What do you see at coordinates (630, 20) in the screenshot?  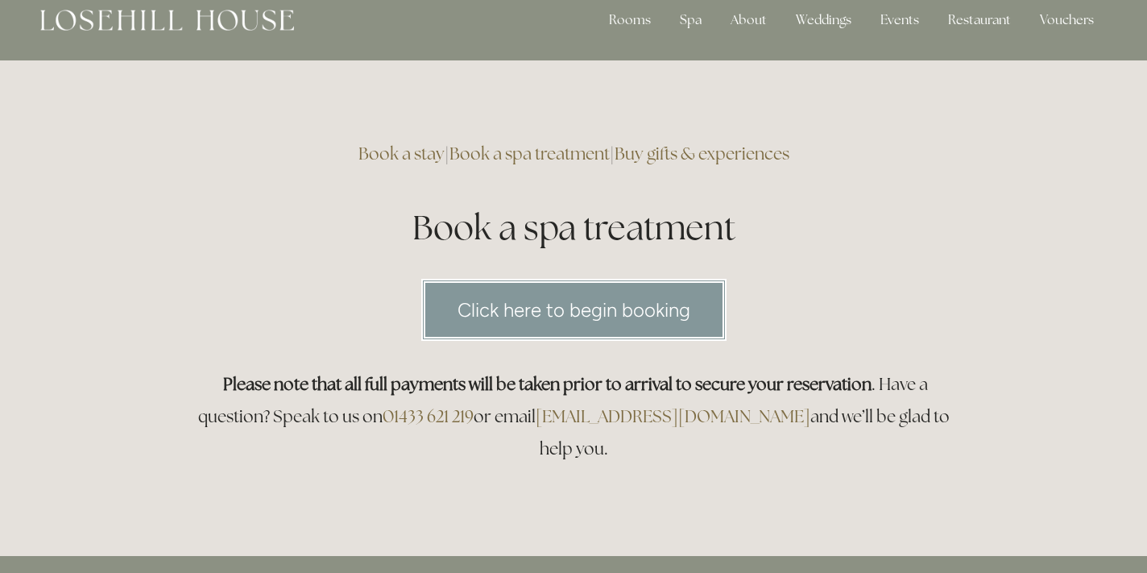 I see `div: Rooms` at bounding box center [630, 20].